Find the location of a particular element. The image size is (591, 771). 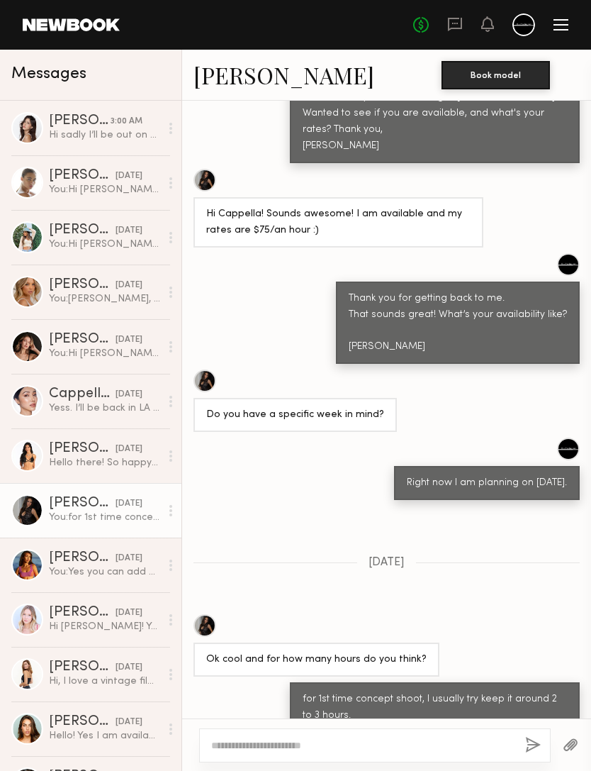

div: Hello there! So happy to connect with you, just followed you on IG - would love to discuss your v... is located at coordinates (104, 462).